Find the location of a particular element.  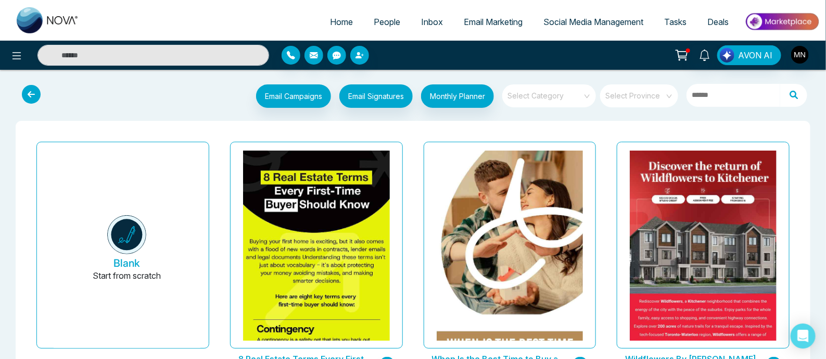

a: Monthly Planner is located at coordinates (454, 97).